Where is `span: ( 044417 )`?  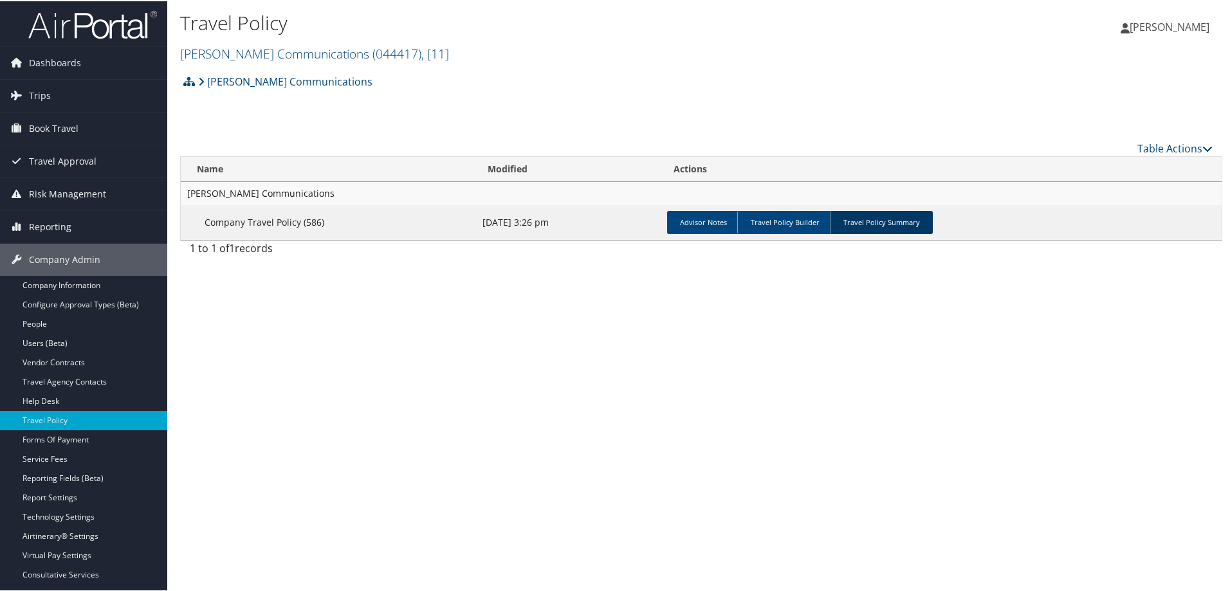 span: ( 044417 ) is located at coordinates (397, 52).